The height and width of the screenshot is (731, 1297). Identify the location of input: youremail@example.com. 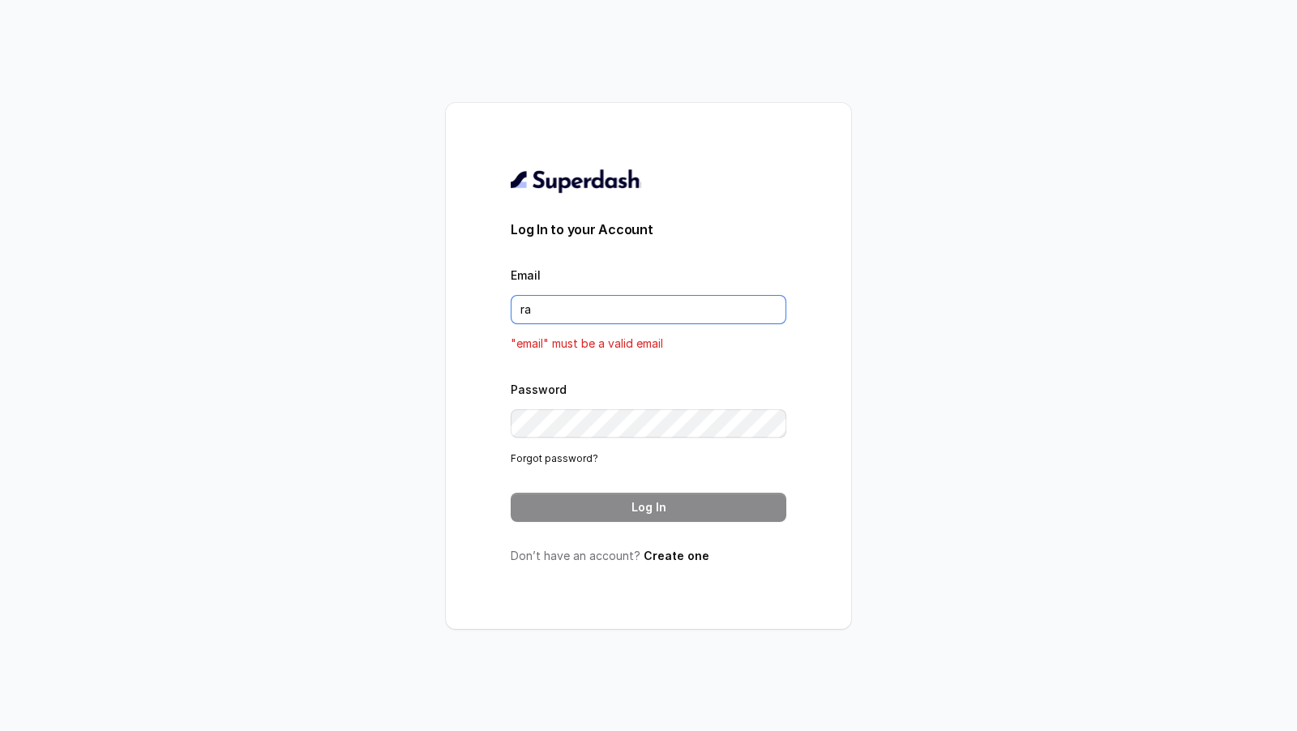
(649, 310).